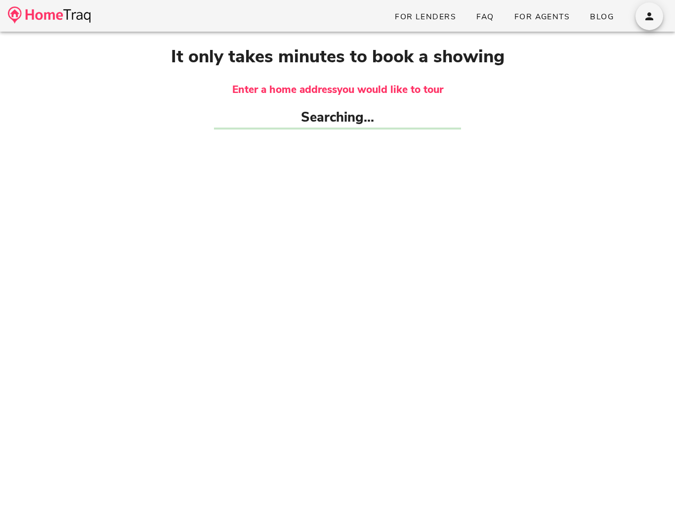 This screenshot has height=530, width=675. I want to click on span: you would like to tour, so click(390, 89).